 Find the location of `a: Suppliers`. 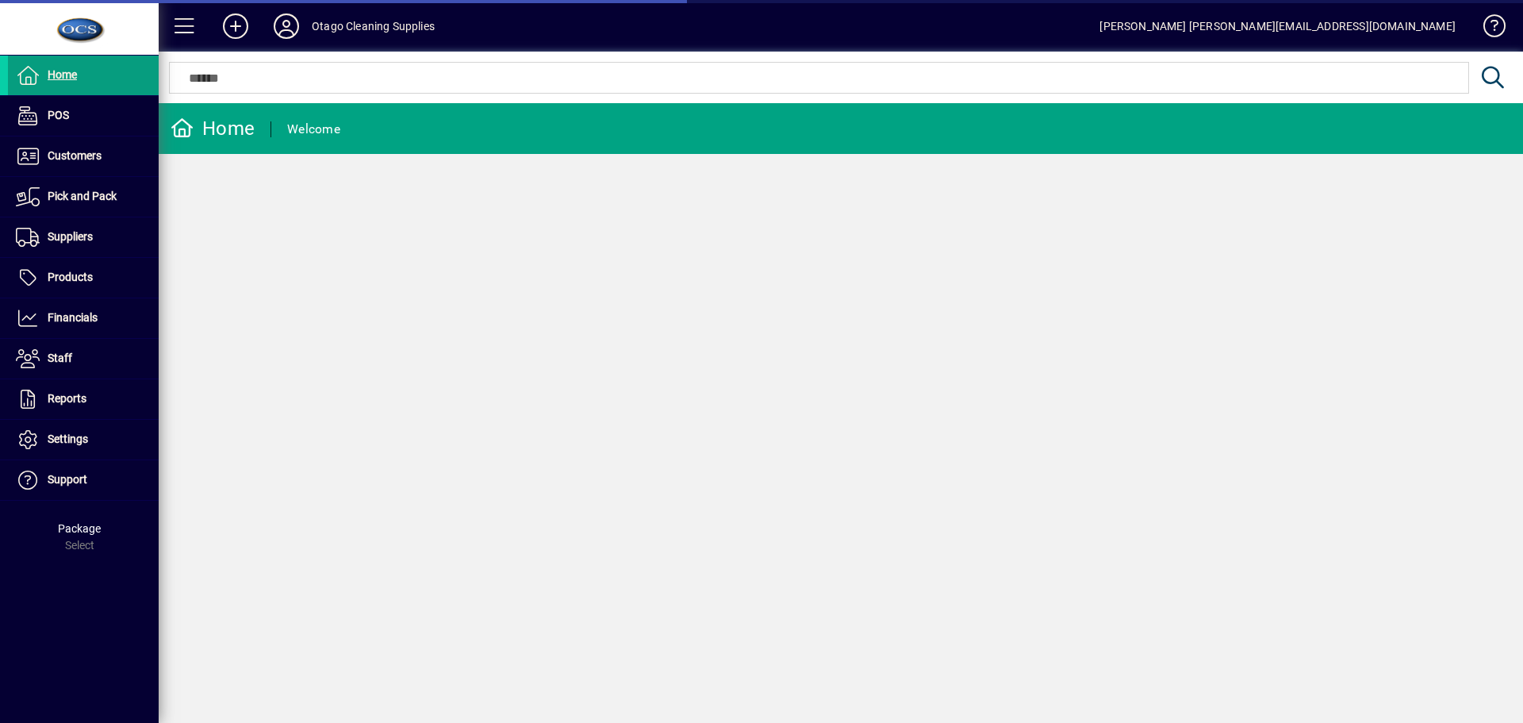

a: Suppliers is located at coordinates (83, 237).